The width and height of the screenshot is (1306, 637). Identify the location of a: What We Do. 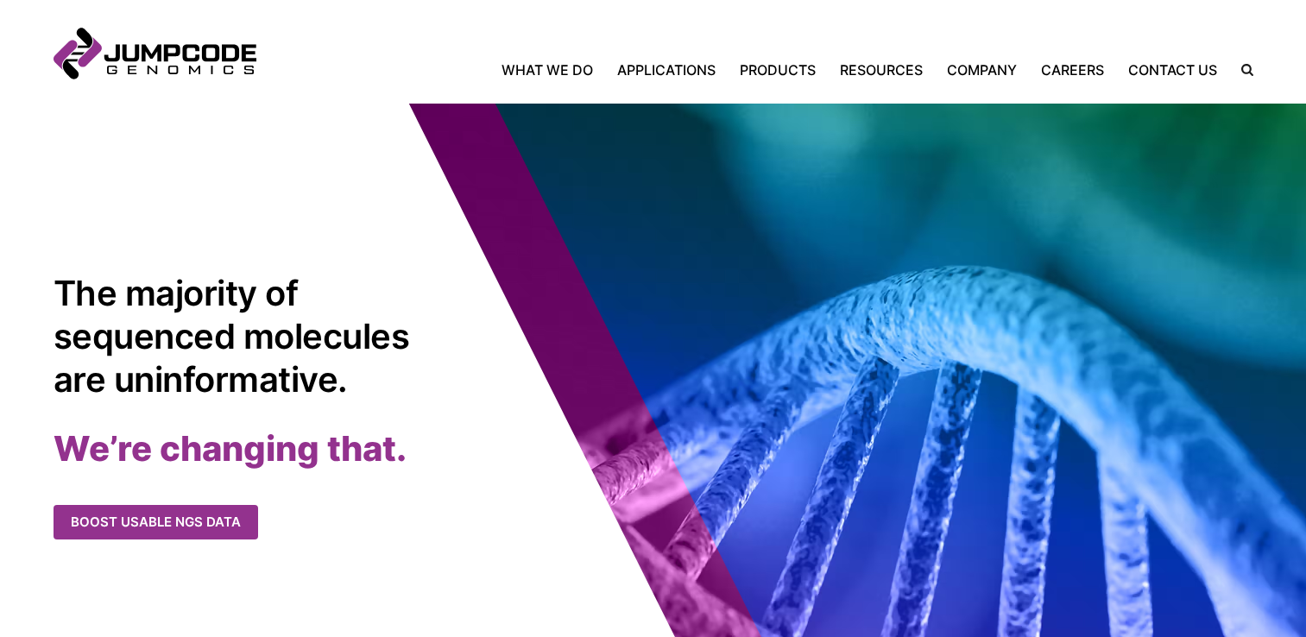
(553, 70).